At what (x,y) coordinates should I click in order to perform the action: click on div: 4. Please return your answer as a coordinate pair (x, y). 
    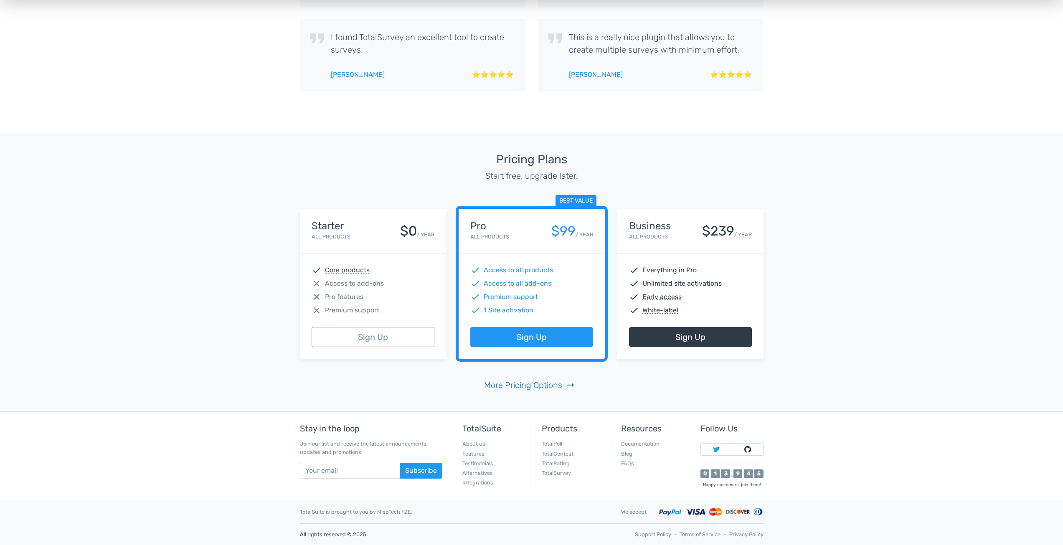
    Looking at the image, I should click on (748, 474).